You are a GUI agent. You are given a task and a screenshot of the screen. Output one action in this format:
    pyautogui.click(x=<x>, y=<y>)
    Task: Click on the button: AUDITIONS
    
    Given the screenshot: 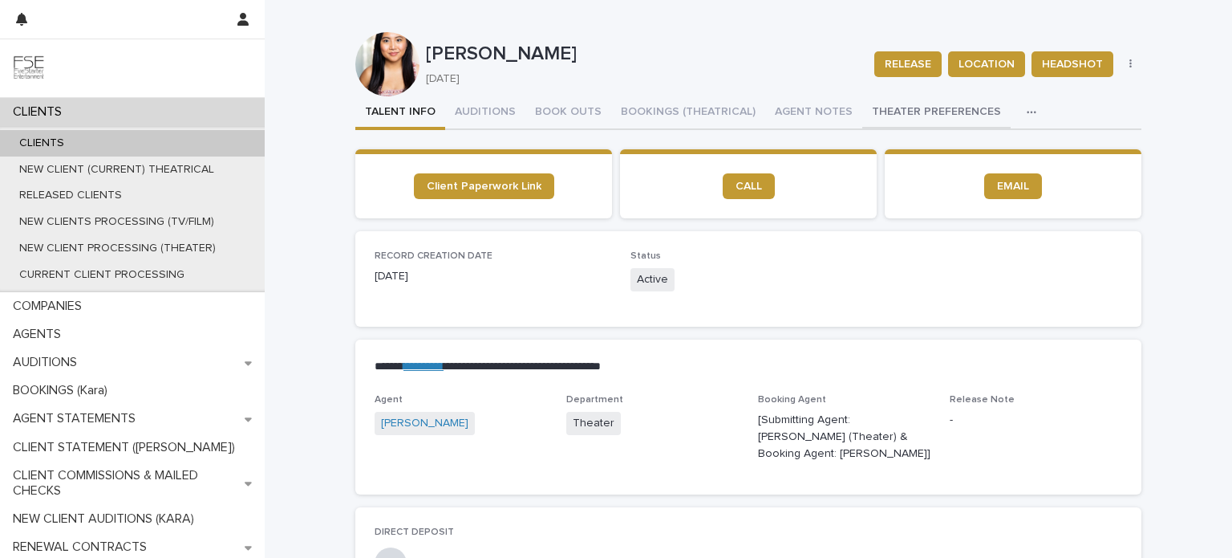 What is the action you would take?
    pyautogui.click(x=485, y=113)
    